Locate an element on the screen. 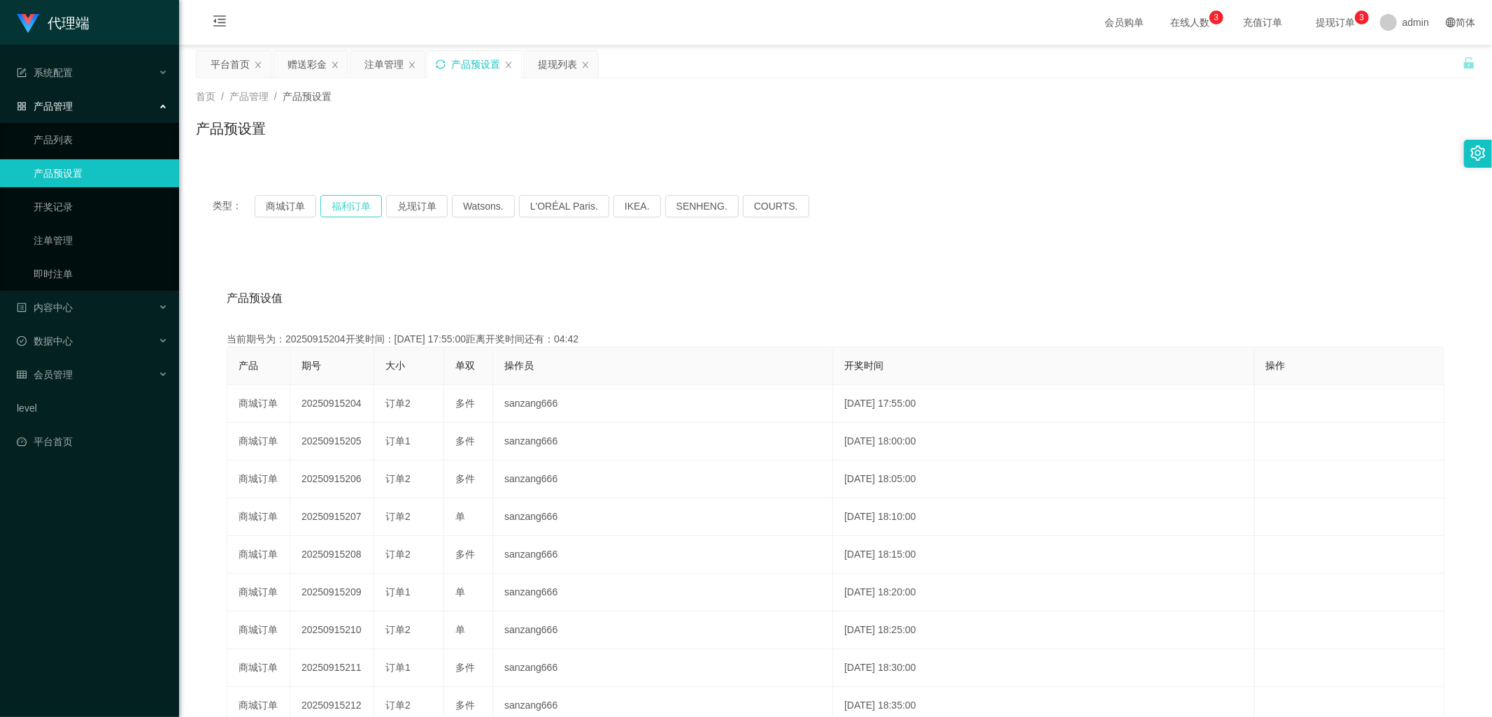 The width and height of the screenshot is (1492, 717). span: 操作 is located at coordinates (1276, 366).